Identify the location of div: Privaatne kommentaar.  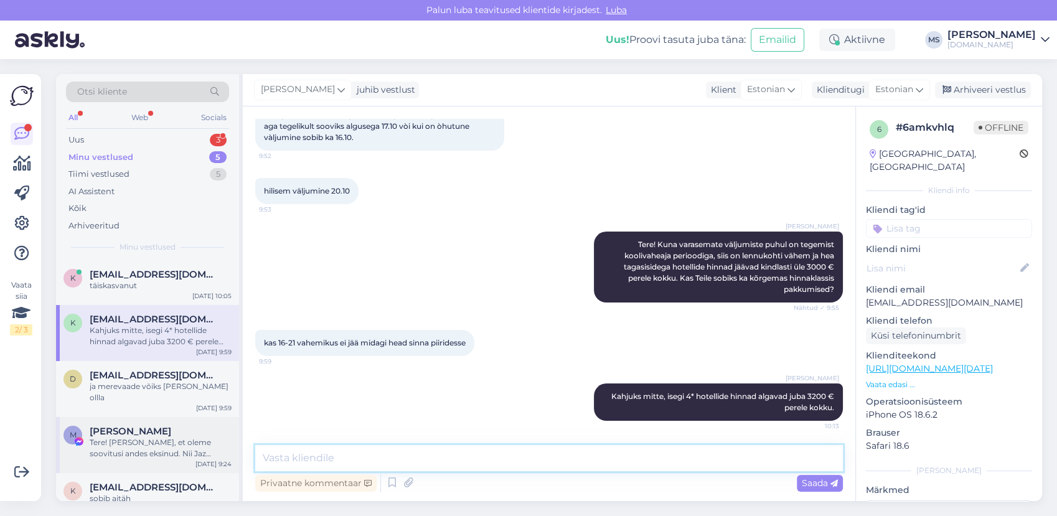
(316, 483).